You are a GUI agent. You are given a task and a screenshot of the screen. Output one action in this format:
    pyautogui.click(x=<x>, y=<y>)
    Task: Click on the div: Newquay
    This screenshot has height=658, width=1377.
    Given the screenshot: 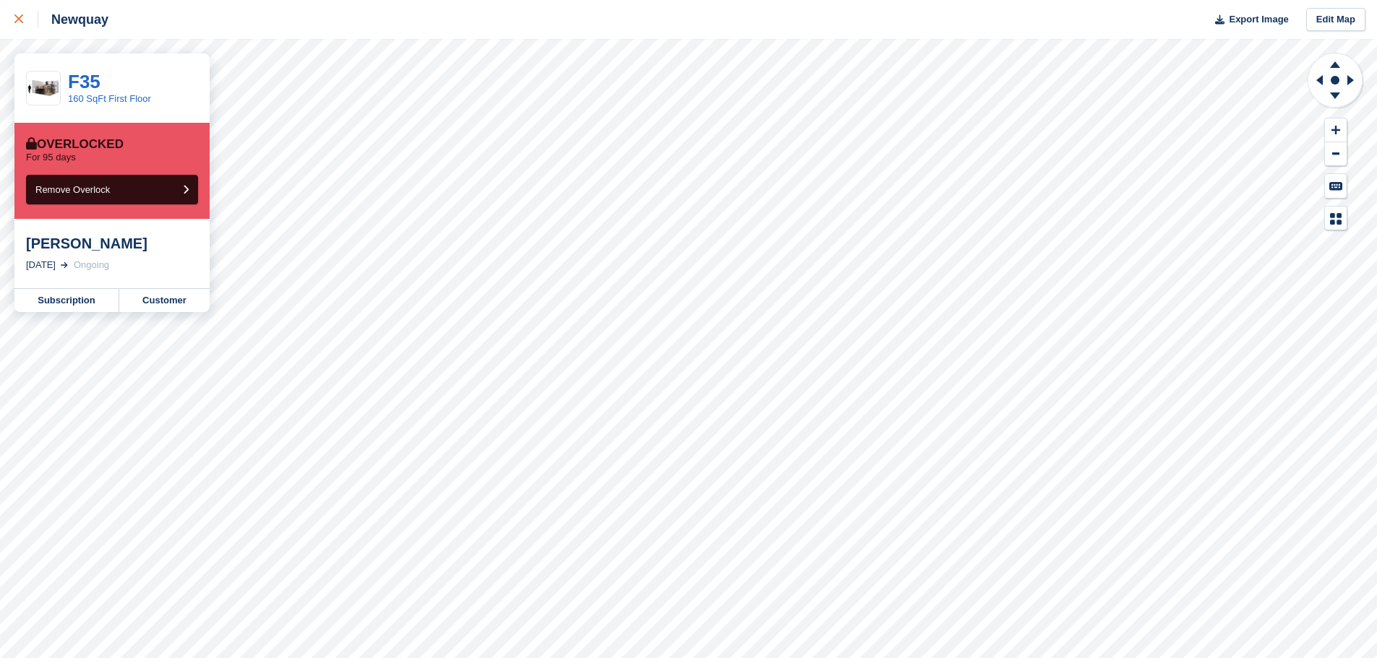 What is the action you would take?
    pyautogui.click(x=73, y=20)
    